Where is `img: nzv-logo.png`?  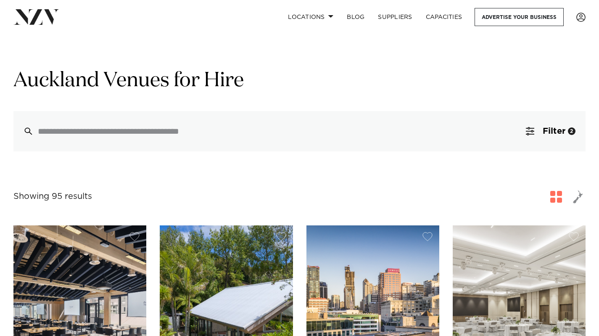
img: nzv-logo.png is located at coordinates (36, 17).